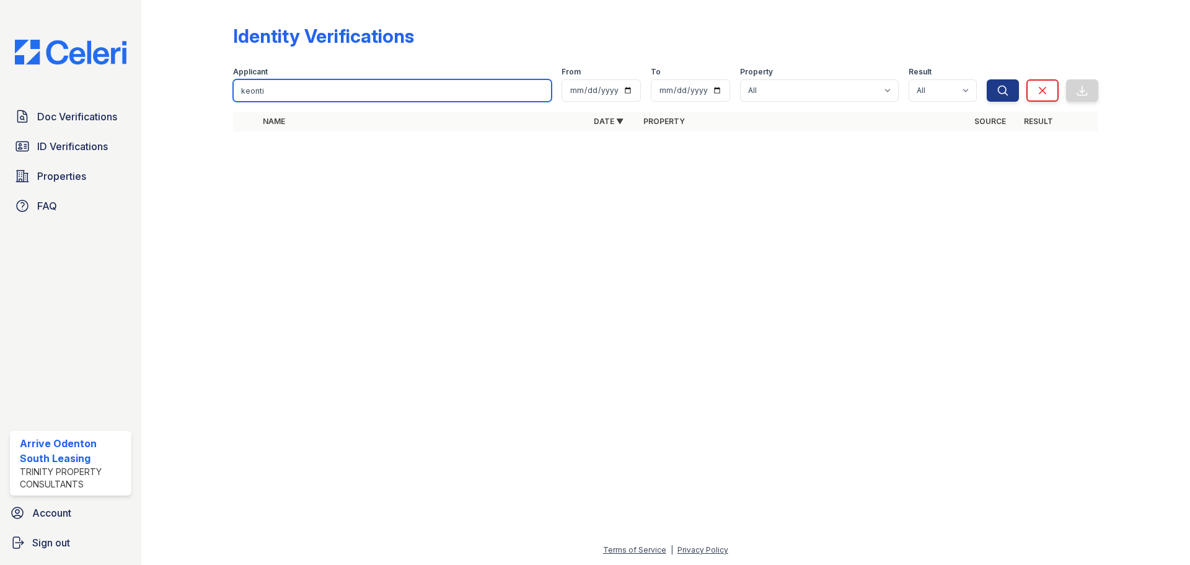  What do you see at coordinates (250, 72) in the screenshot?
I see `label: Applicant` at bounding box center [250, 72].